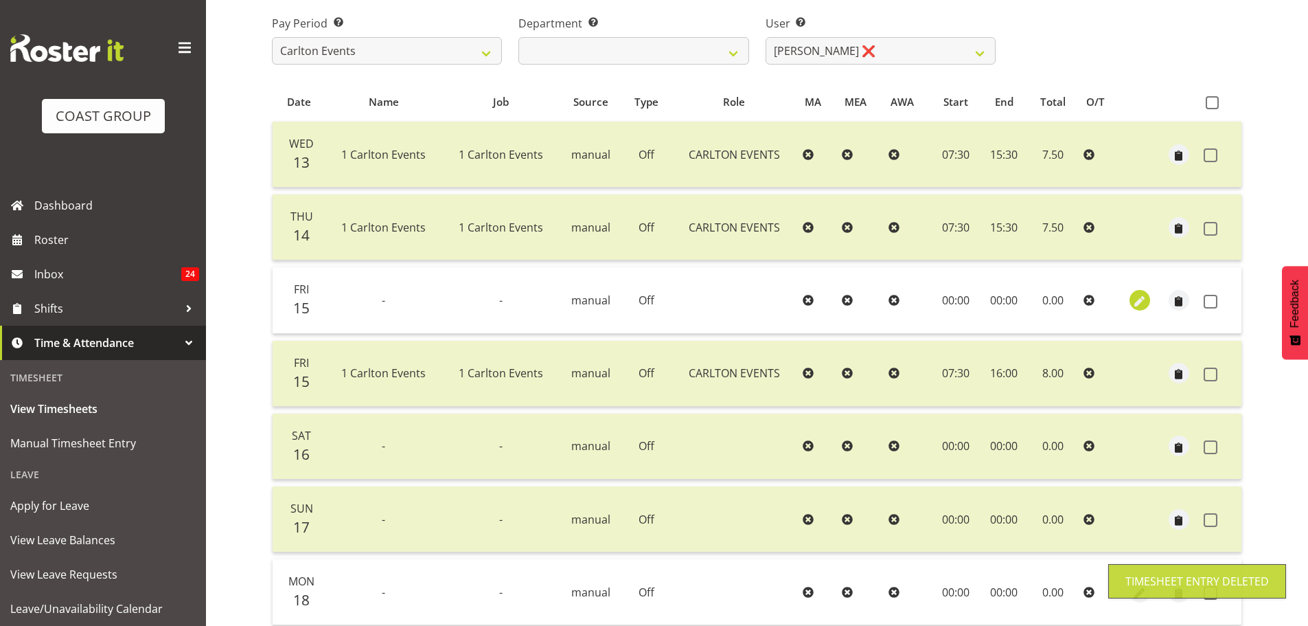 This screenshot has width=1308, height=626. I want to click on span: Leave/Unavailability Calendar, so click(103, 609).